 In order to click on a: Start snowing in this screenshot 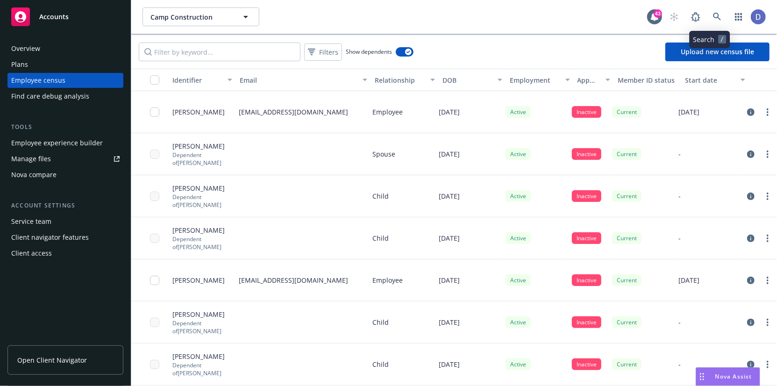, I will do `click(674, 17)`.